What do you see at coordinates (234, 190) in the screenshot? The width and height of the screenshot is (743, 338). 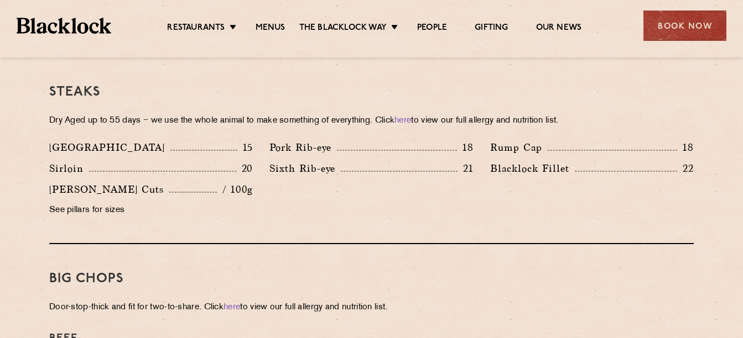 I see `p: / 100g` at bounding box center [234, 190].